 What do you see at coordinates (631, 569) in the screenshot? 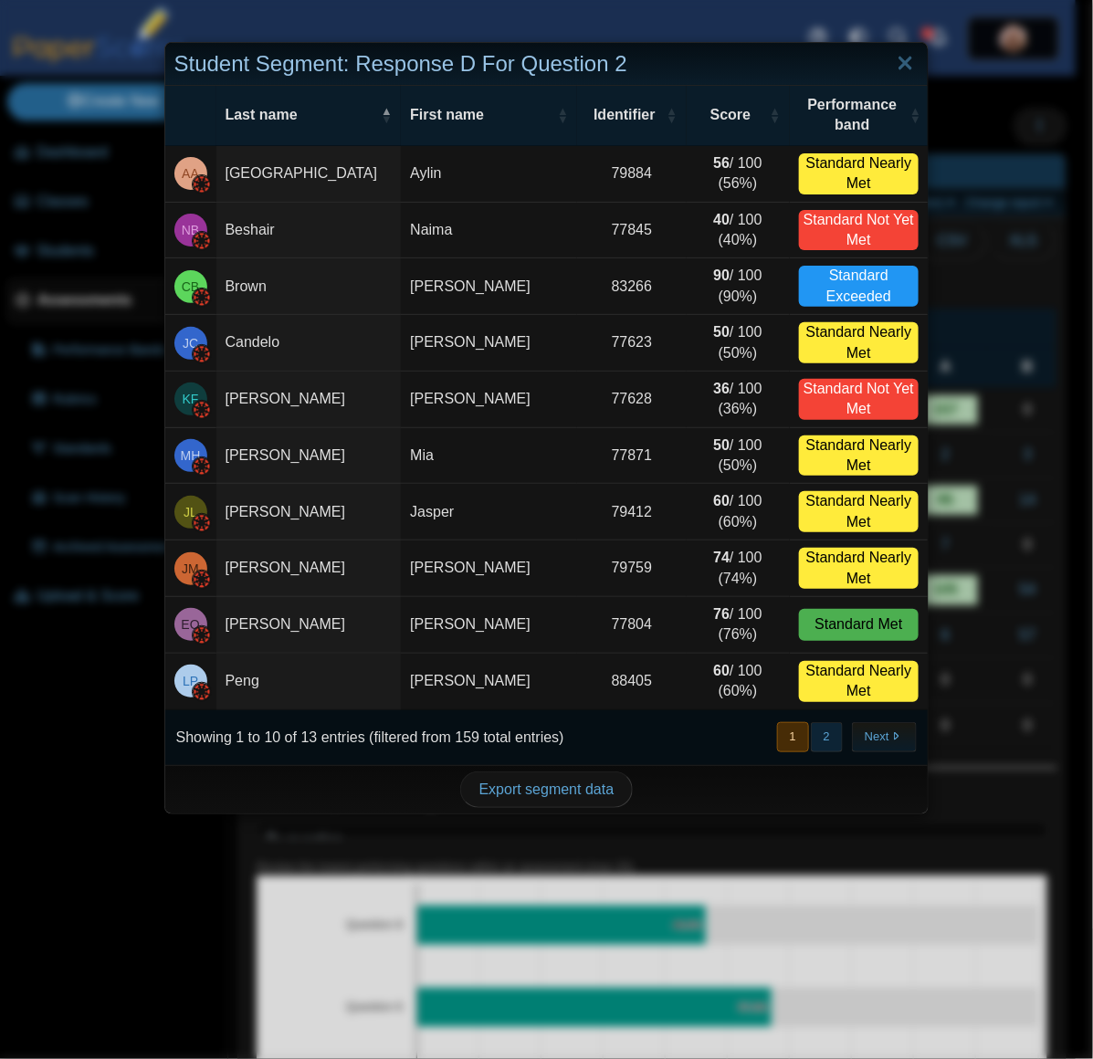
I see `td: 79759` at bounding box center [631, 569].